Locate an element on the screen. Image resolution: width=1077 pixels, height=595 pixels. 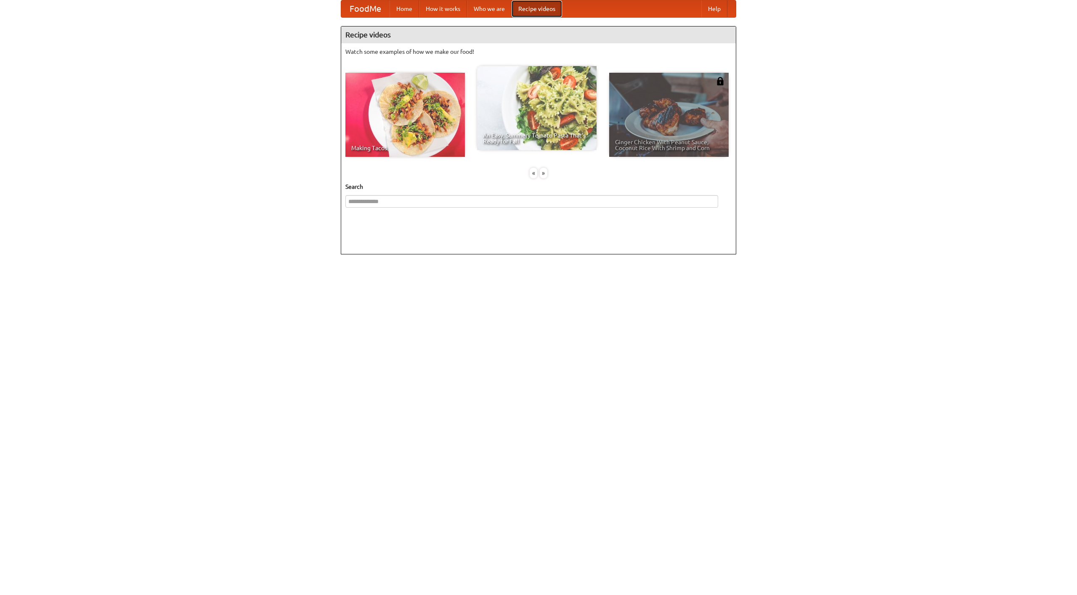
a: Who we are is located at coordinates (489, 9).